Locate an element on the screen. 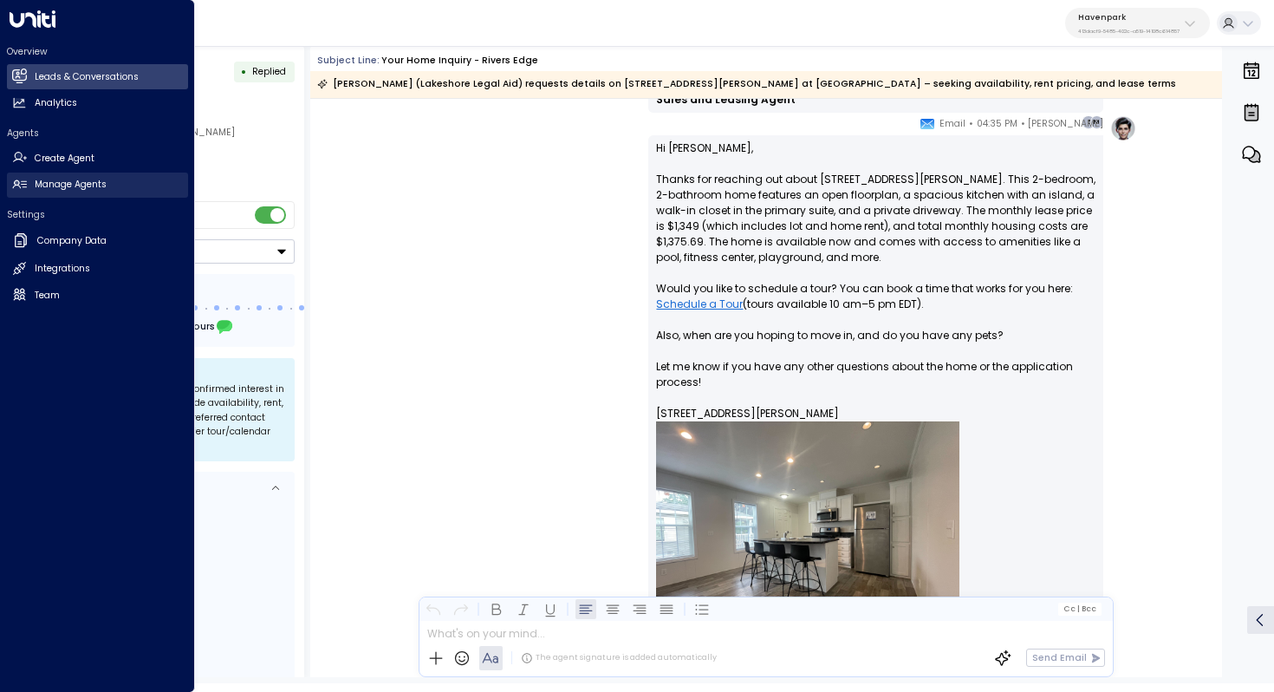  span: Cc Bcc is located at coordinates (1080, 608).